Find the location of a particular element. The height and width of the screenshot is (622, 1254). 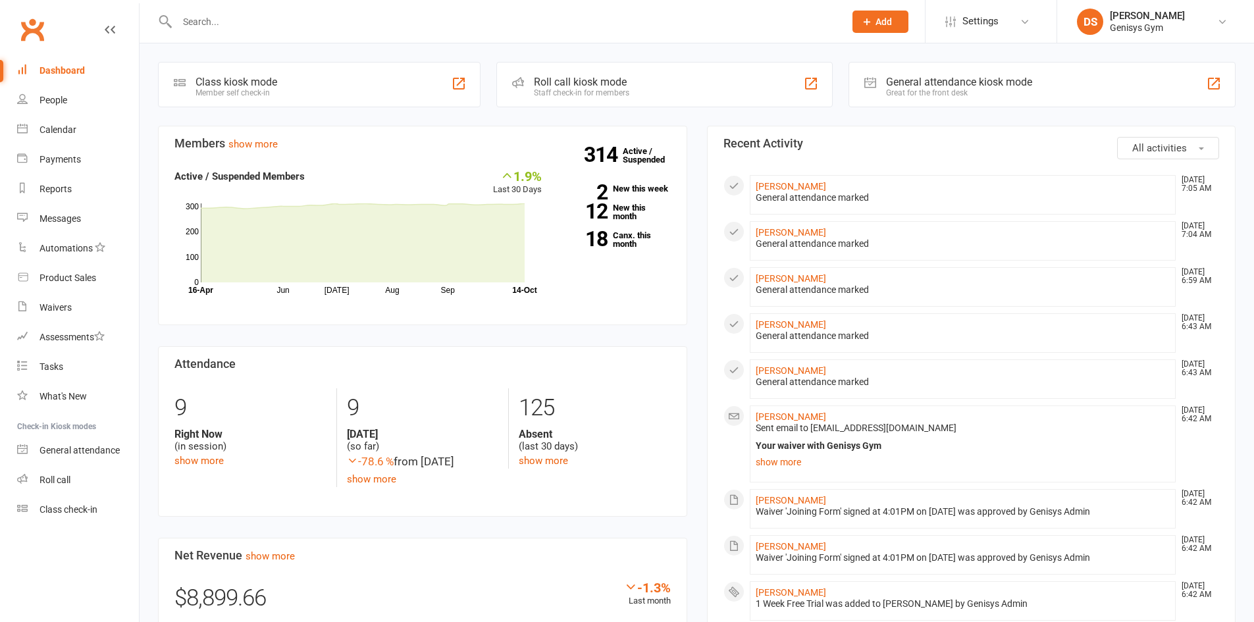

div: -1.3% is located at coordinates (647, 587).